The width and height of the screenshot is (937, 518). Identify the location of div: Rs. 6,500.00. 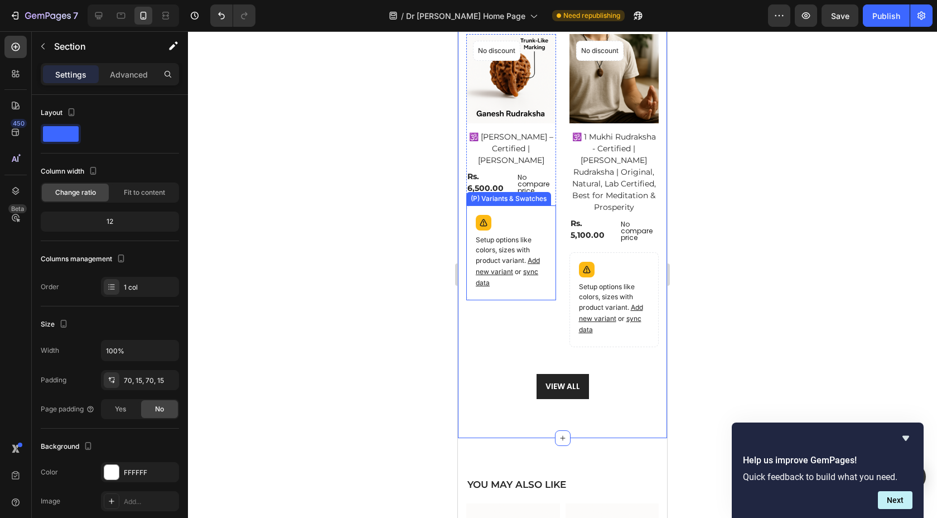
(30, 151).